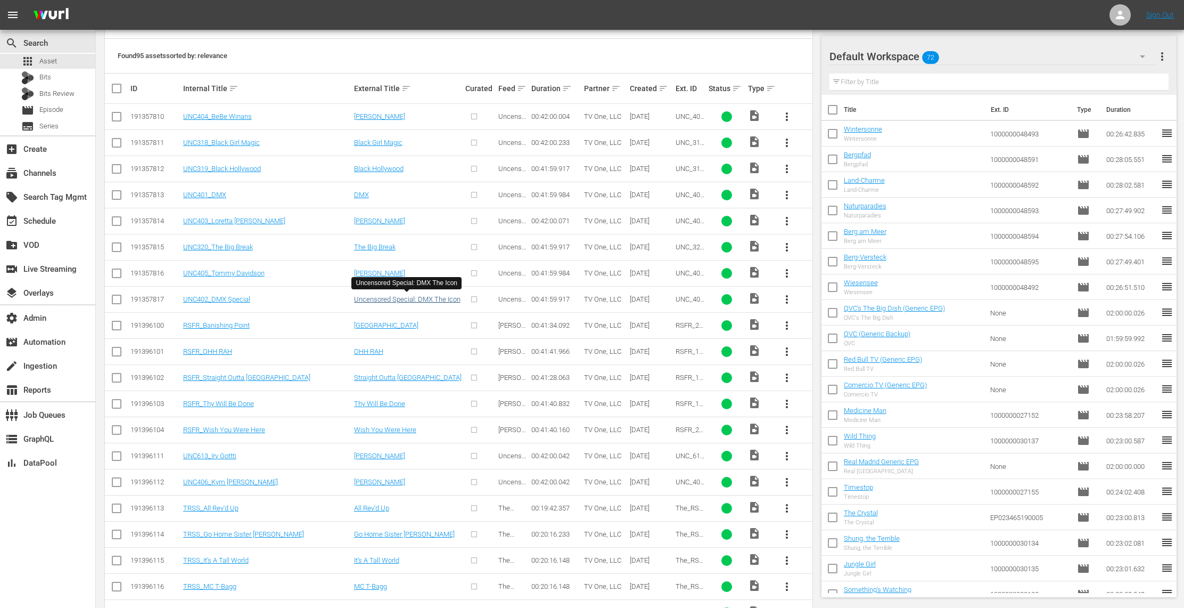 The height and width of the screenshot is (608, 1184). Describe the element at coordinates (881, 461) in the screenshot. I see `a: Real Madrid Generic EPG` at that location.